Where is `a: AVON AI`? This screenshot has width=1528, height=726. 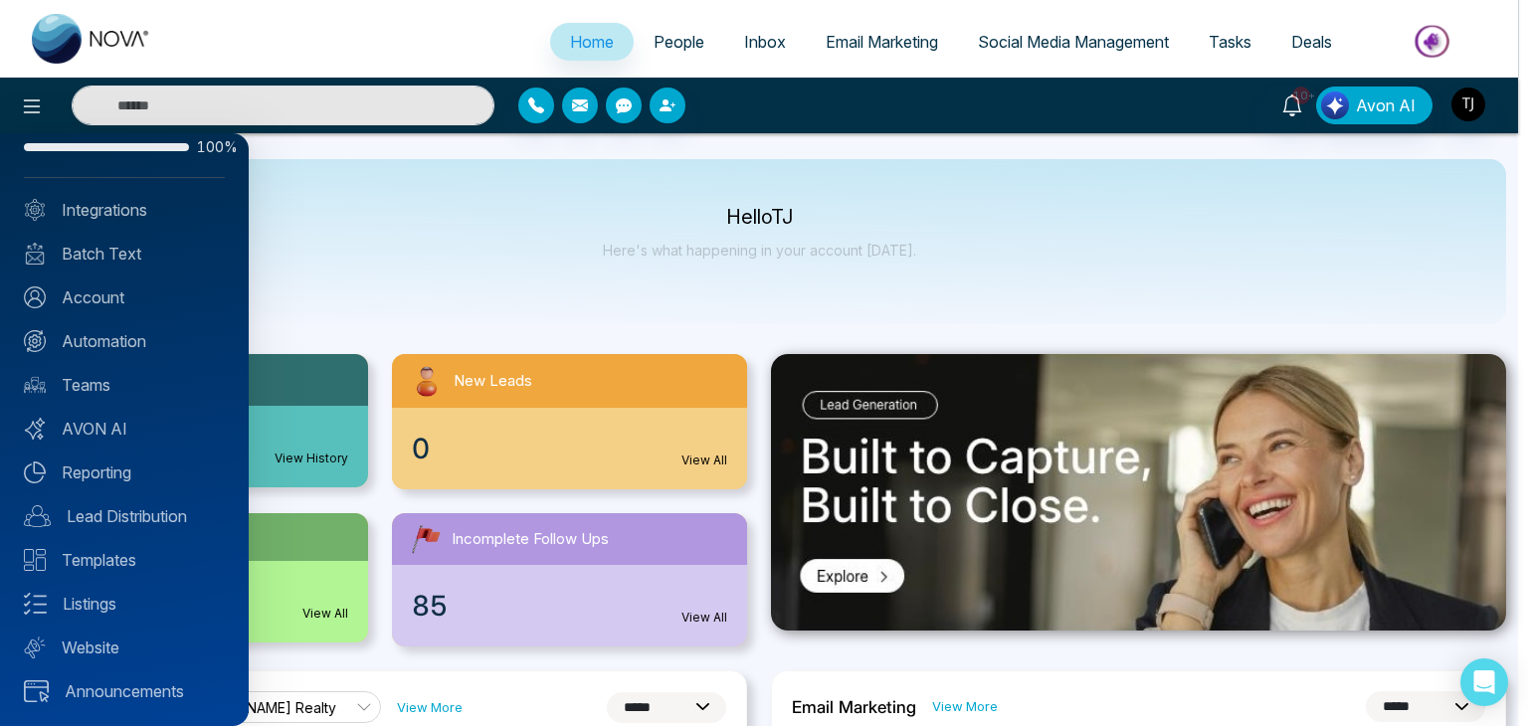
a: AVON AI is located at coordinates (124, 429).